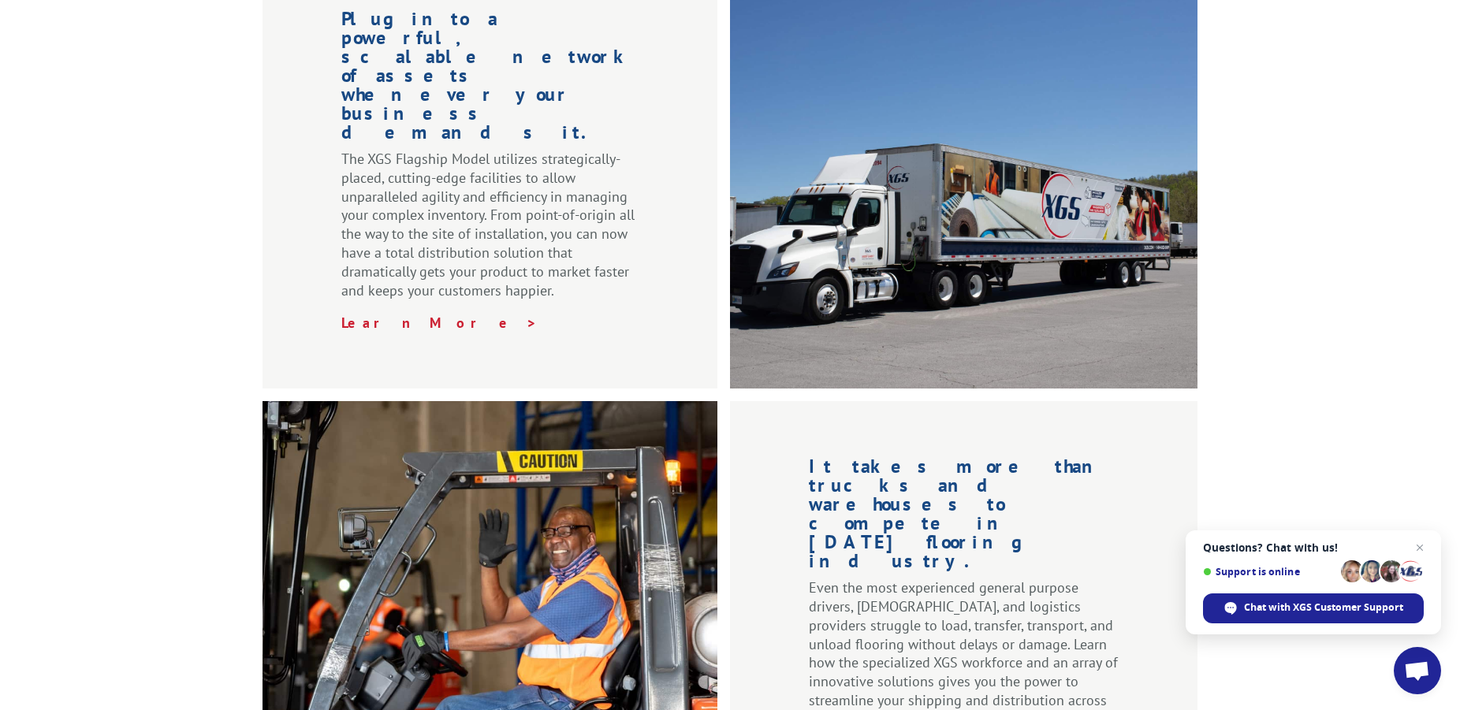 Image resolution: width=1460 pixels, height=710 pixels. Describe the element at coordinates (439, 322) in the screenshot. I see `a: Learn More >` at that location.